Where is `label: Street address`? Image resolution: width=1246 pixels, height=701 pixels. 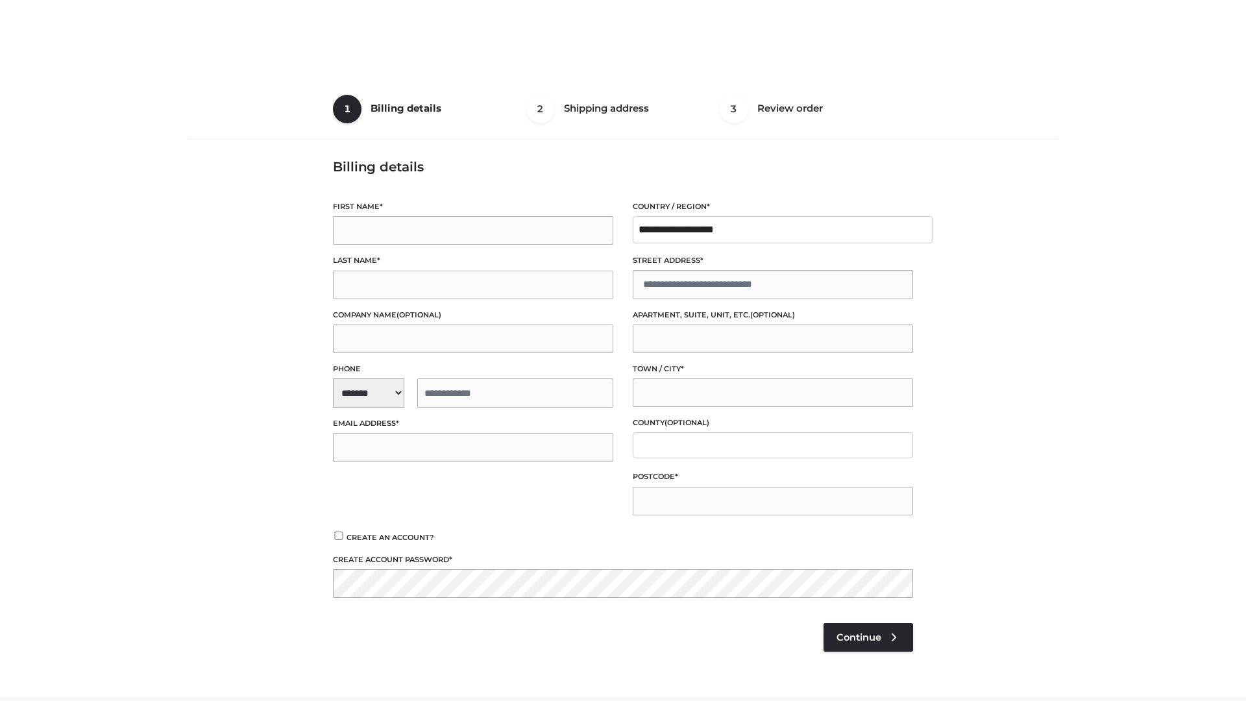
label: Street address is located at coordinates (773, 260).